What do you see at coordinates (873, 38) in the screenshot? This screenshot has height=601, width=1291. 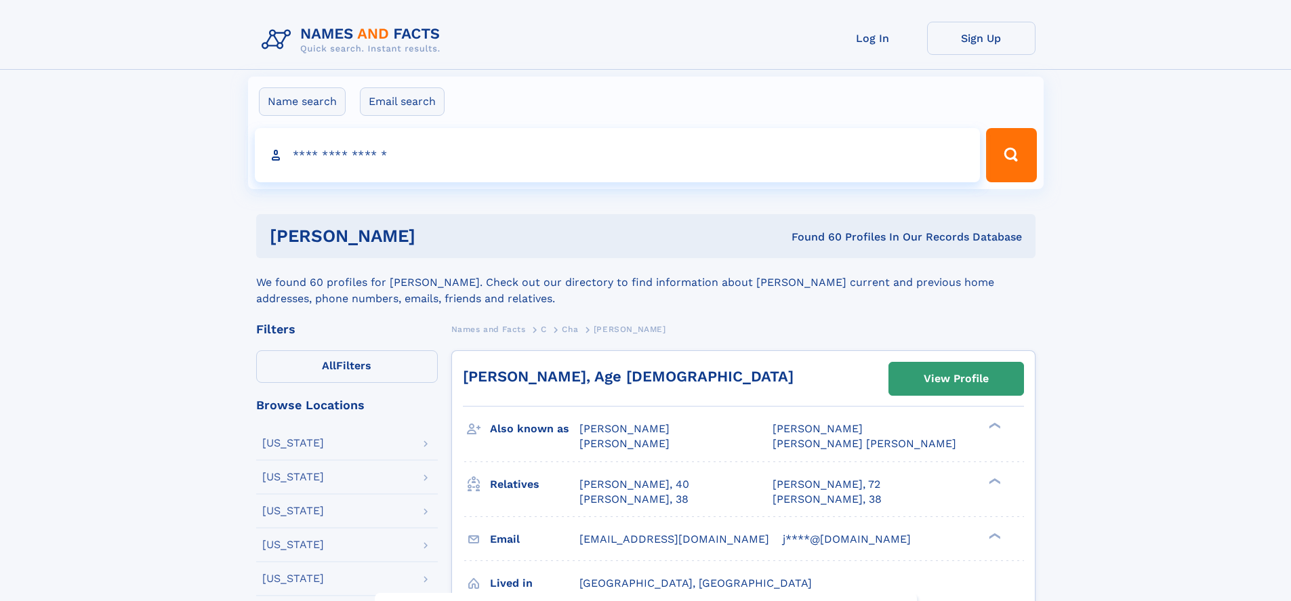 I see `a: Log In` at bounding box center [873, 38].